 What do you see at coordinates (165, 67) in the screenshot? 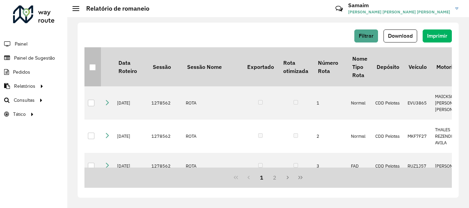
I see `th: Sessão` at bounding box center [165, 67].